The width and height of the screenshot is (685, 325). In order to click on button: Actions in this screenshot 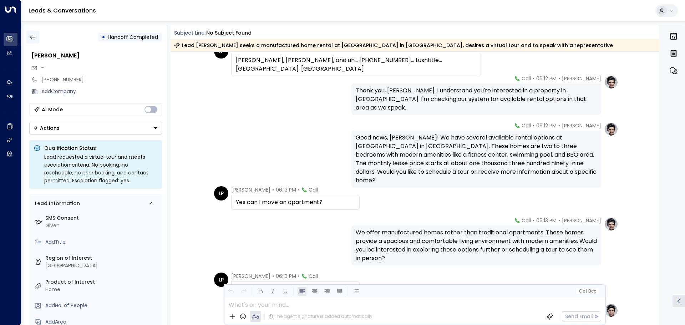, I will do `click(96, 128)`.